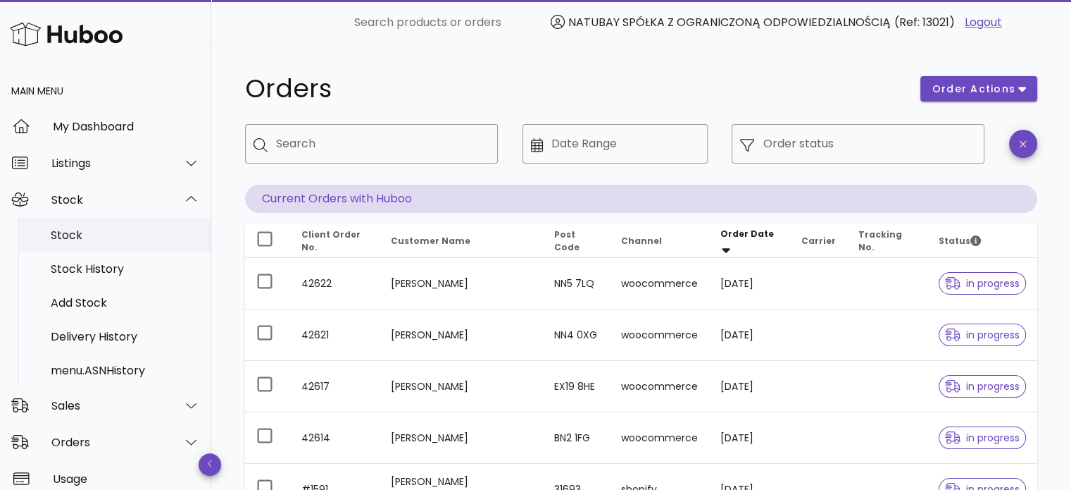 The width and height of the screenshot is (1071, 490). Describe the element at coordinates (335, 283) in the screenshot. I see `td: 42622` at that location.